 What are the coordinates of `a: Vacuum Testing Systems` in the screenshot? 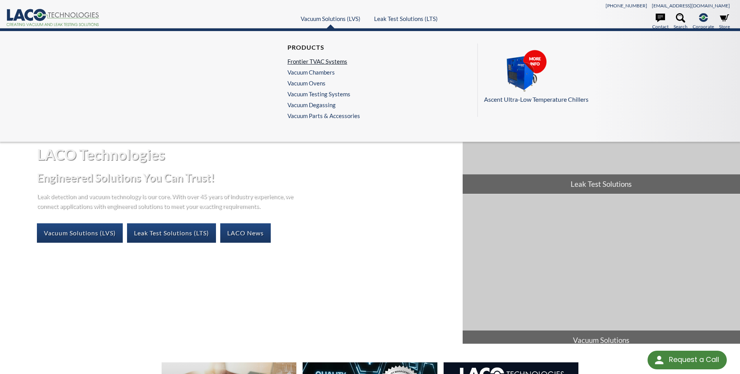 It's located at (322, 94).